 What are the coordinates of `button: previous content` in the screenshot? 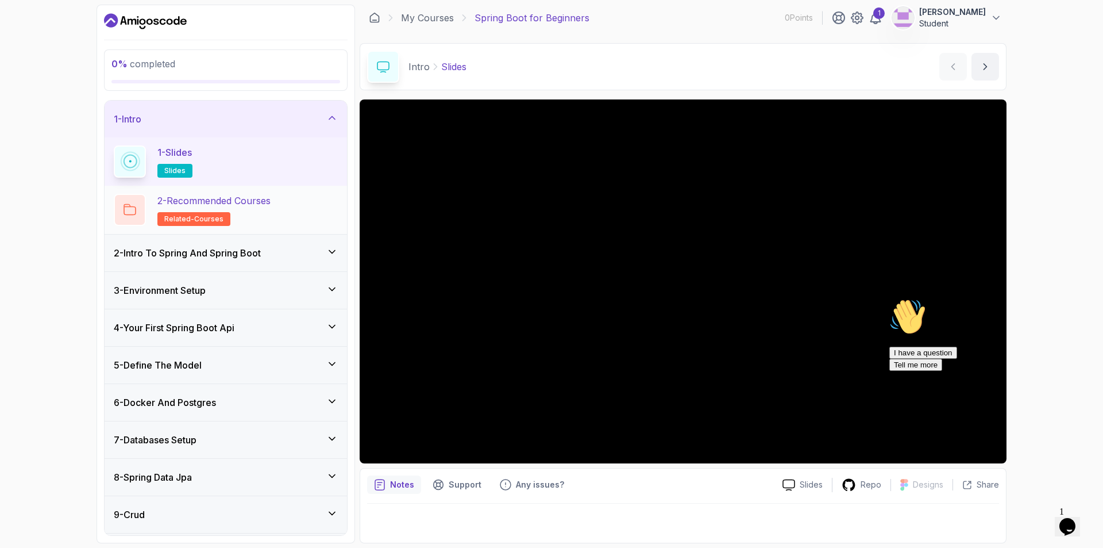 It's located at (953, 67).